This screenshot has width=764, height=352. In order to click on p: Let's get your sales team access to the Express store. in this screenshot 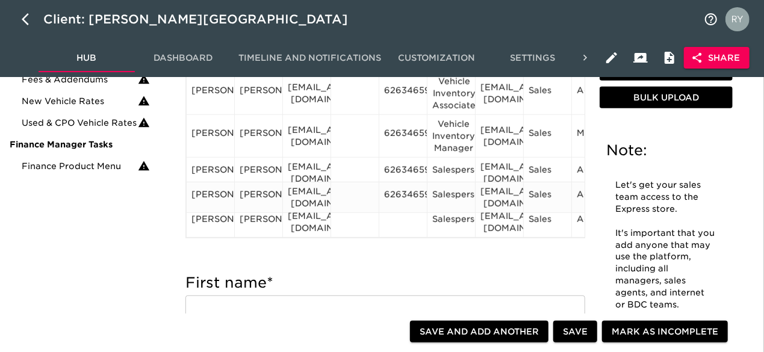, I will do `click(666, 197)`.